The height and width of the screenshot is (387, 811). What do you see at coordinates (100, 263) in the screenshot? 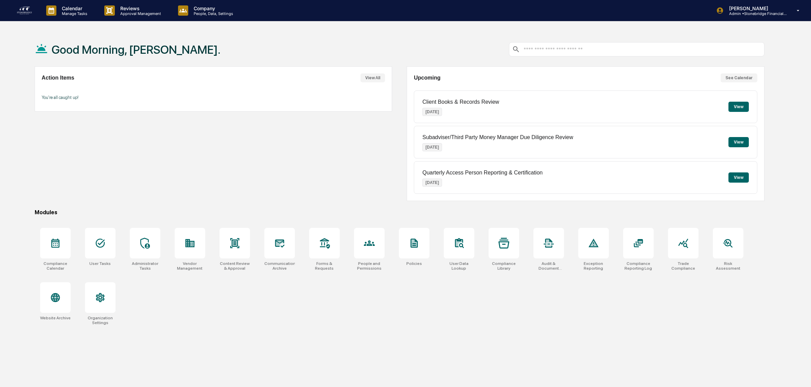
I see `div: User Tasks` at bounding box center [100, 263].